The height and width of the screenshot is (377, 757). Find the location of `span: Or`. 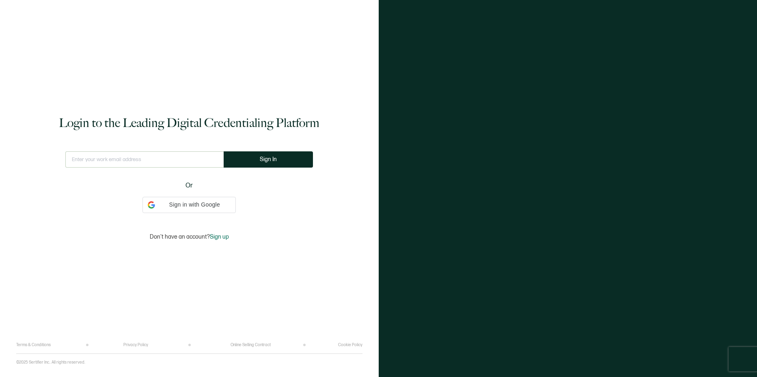

span: Or is located at coordinates (189, 186).